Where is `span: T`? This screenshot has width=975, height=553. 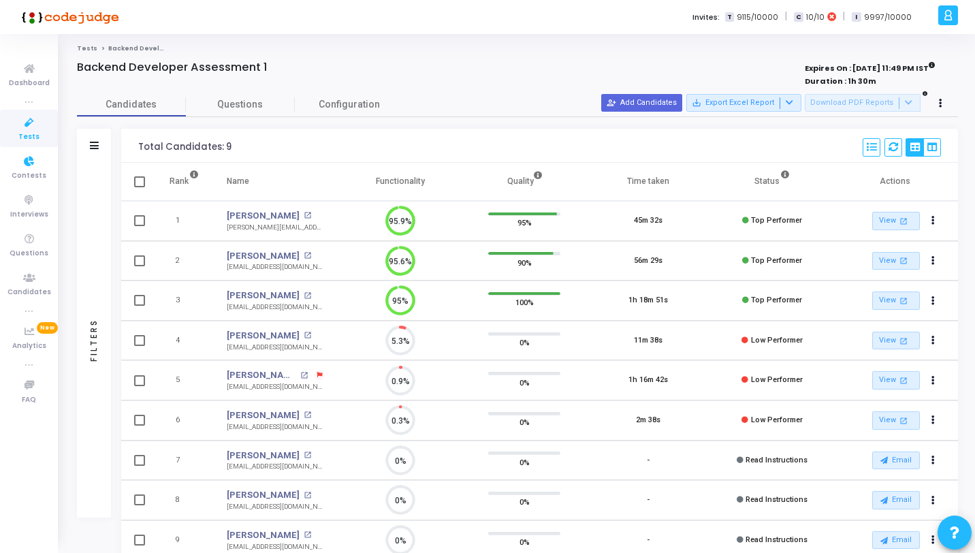 span: T is located at coordinates (729, 17).